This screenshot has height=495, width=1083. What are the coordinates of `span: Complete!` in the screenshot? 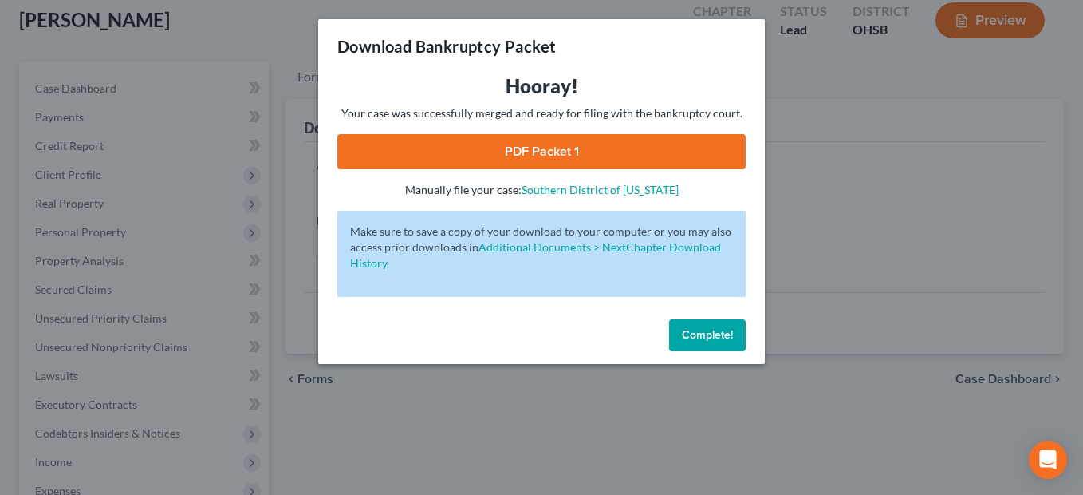 It's located at (708, 334).